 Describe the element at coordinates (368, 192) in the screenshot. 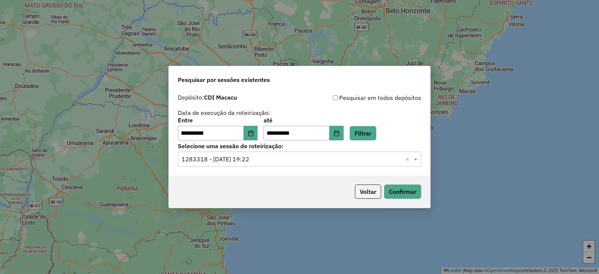

I see `button: Voltar` at that location.